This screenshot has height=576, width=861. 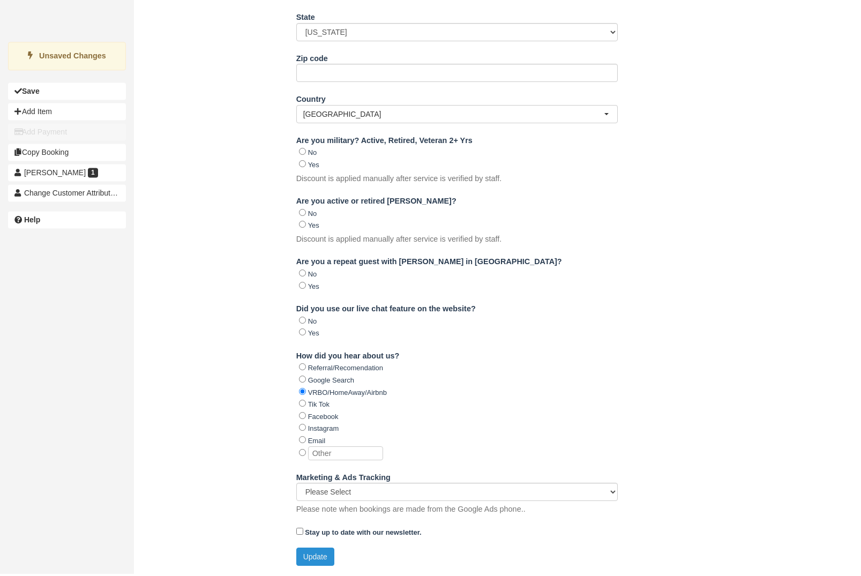 What do you see at coordinates (317, 443) in the screenshot?
I see `label: Email` at bounding box center [317, 443].